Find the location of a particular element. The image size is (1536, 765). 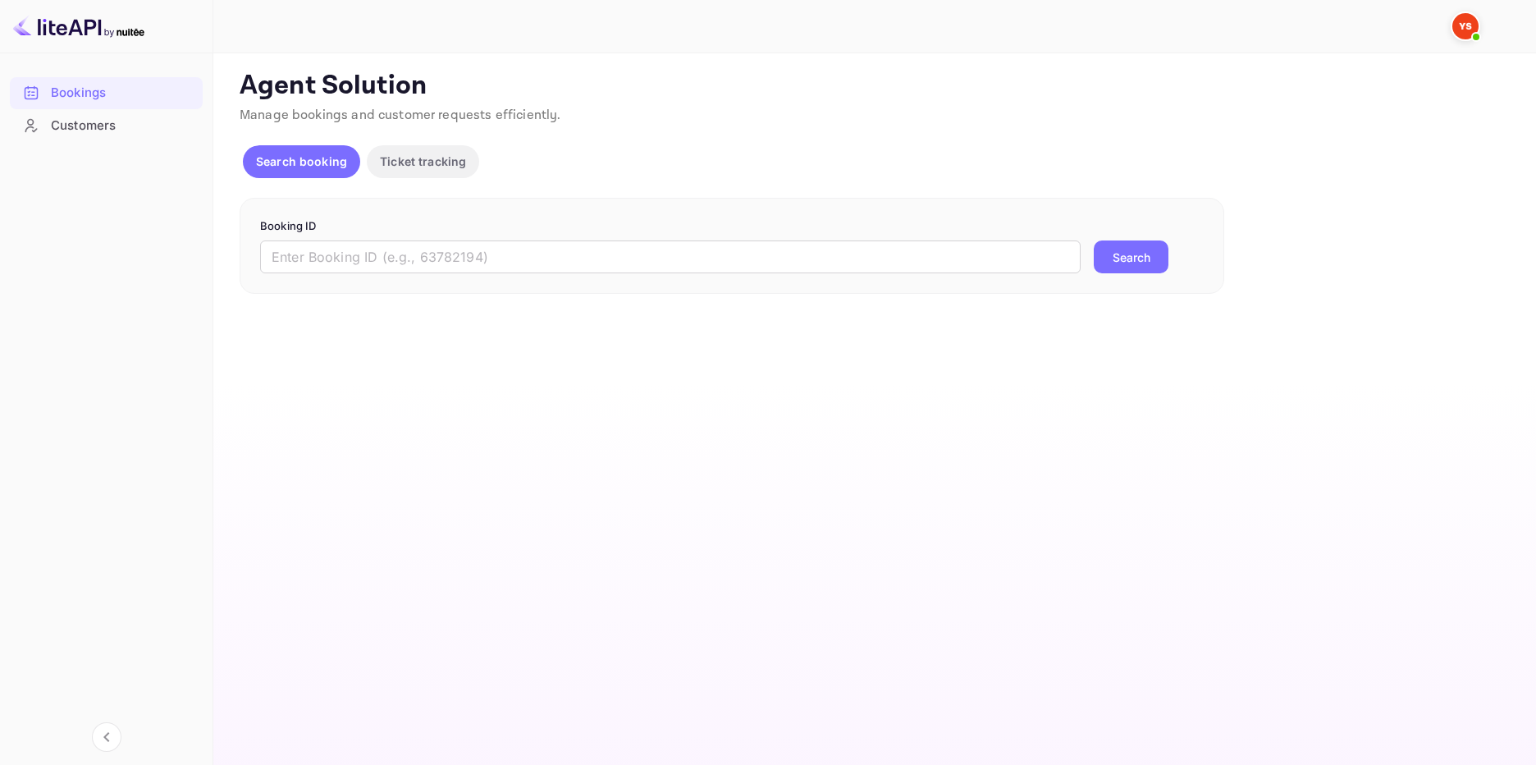

img: LiteAPI logo is located at coordinates (79, 26).